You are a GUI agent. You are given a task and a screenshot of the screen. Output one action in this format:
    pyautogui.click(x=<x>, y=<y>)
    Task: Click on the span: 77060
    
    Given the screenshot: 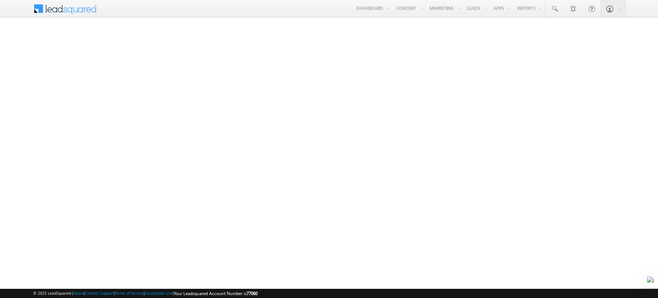 What is the action you would take?
    pyautogui.click(x=252, y=293)
    